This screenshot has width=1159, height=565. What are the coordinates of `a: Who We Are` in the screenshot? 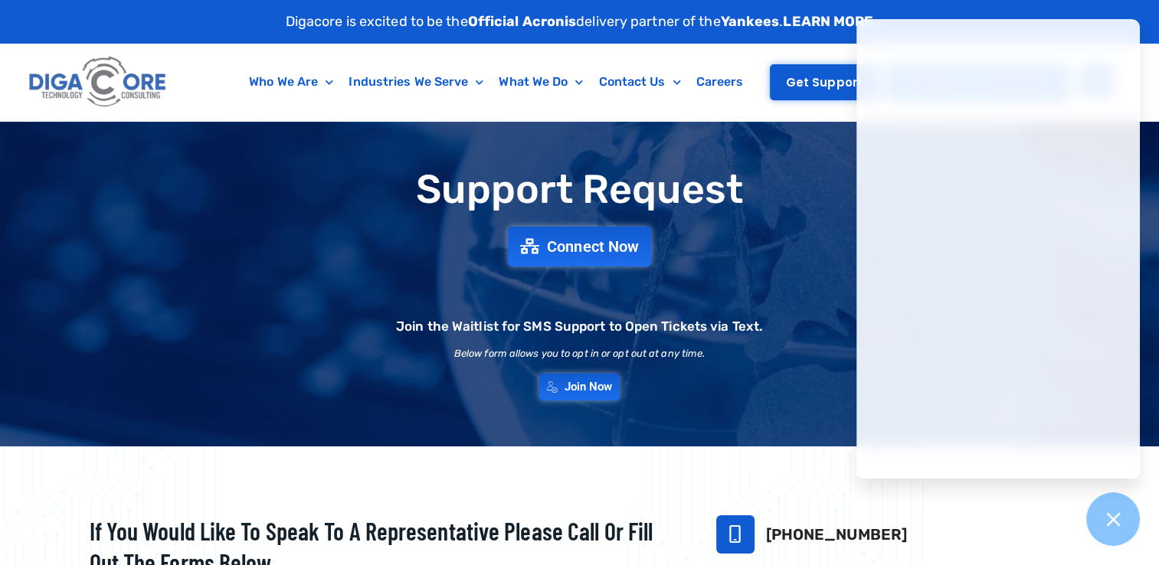 It's located at (291, 82).